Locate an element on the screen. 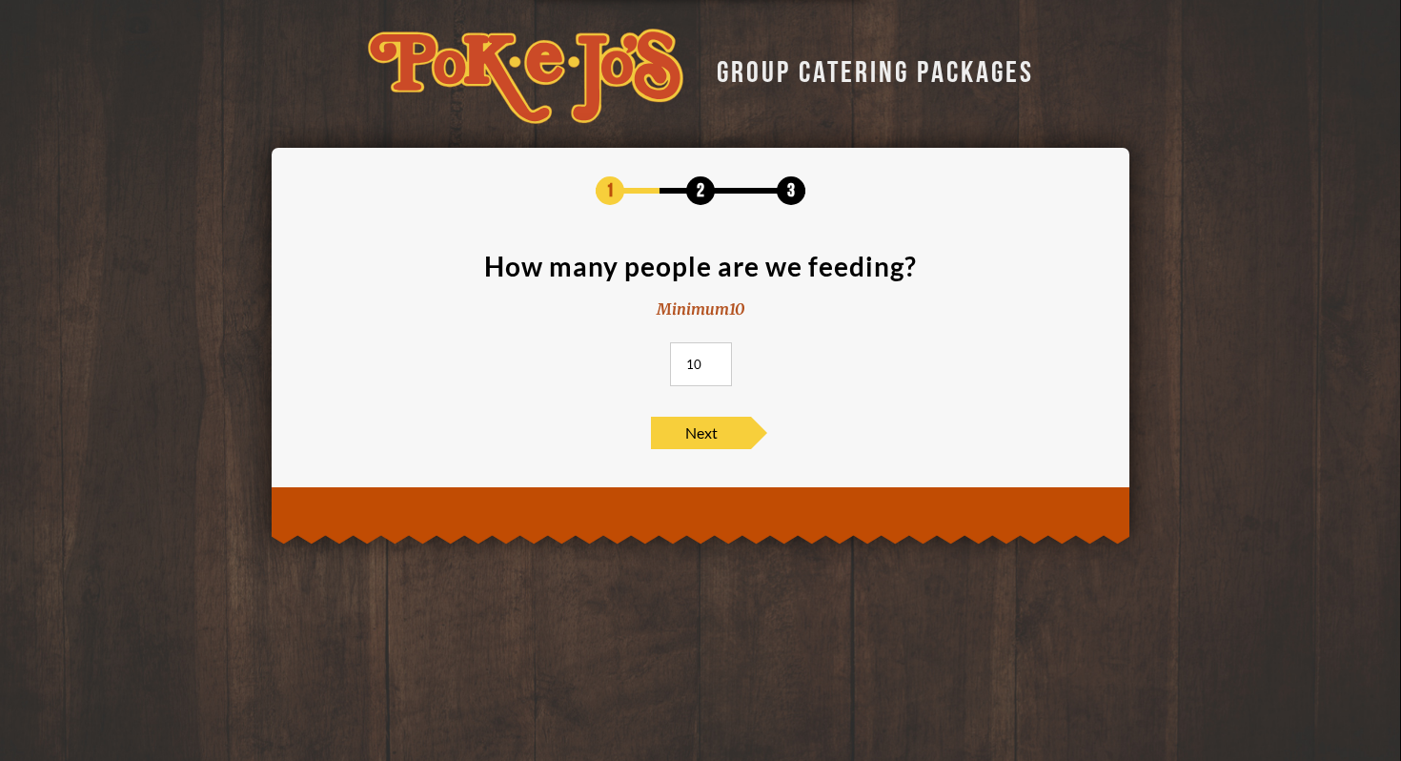  div: How many people are we feeding? is located at coordinates (701, 266).